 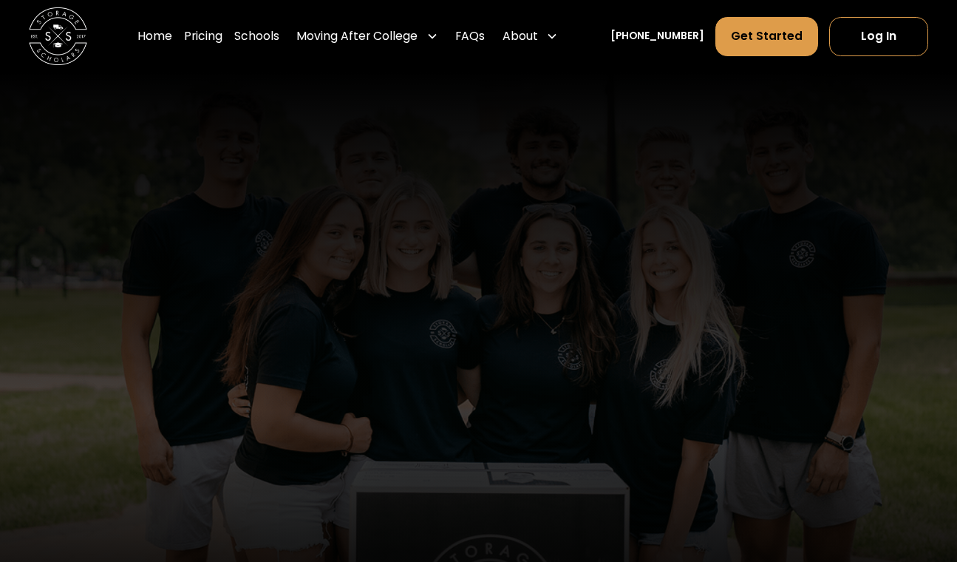 What do you see at coordinates (154, 36) in the screenshot?
I see `a: Home` at bounding box center [154, 36].